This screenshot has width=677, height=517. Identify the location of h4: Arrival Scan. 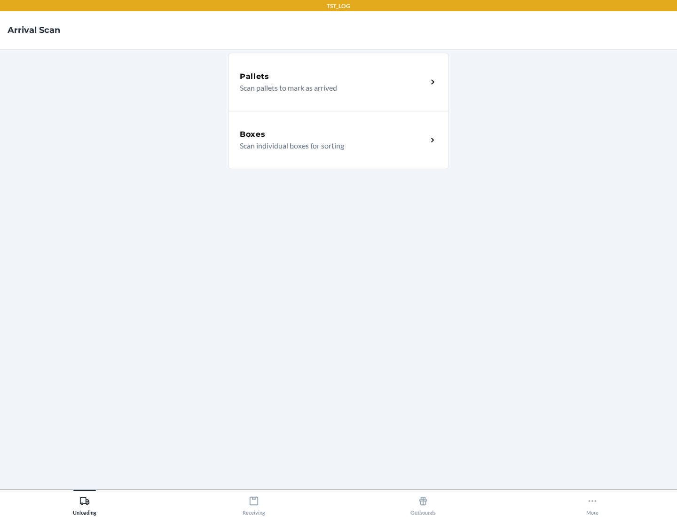
(34, 30).